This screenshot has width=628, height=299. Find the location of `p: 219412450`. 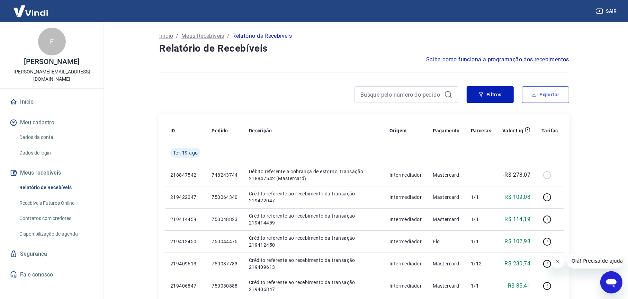

p: 219412450 is located at coordinates (185, 241).